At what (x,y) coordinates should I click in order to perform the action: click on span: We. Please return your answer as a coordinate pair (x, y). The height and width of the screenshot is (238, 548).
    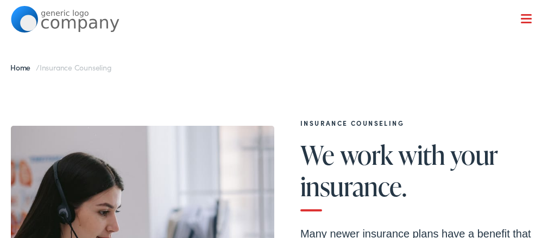
    Looking at the image, I should click on (317, 155).